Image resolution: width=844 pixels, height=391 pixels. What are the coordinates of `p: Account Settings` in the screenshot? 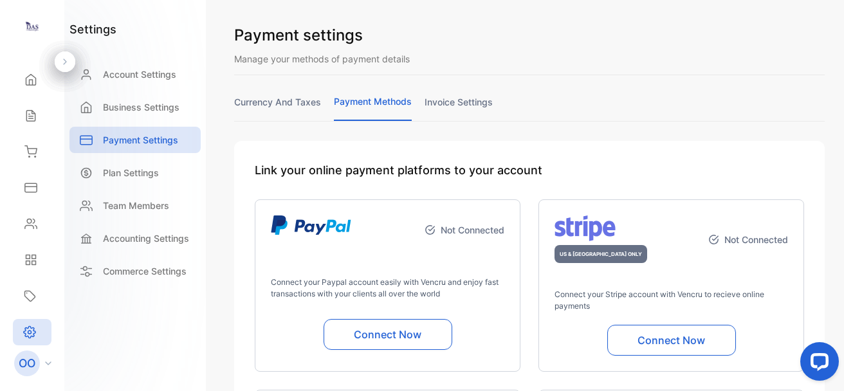 It's located at (140, 74).